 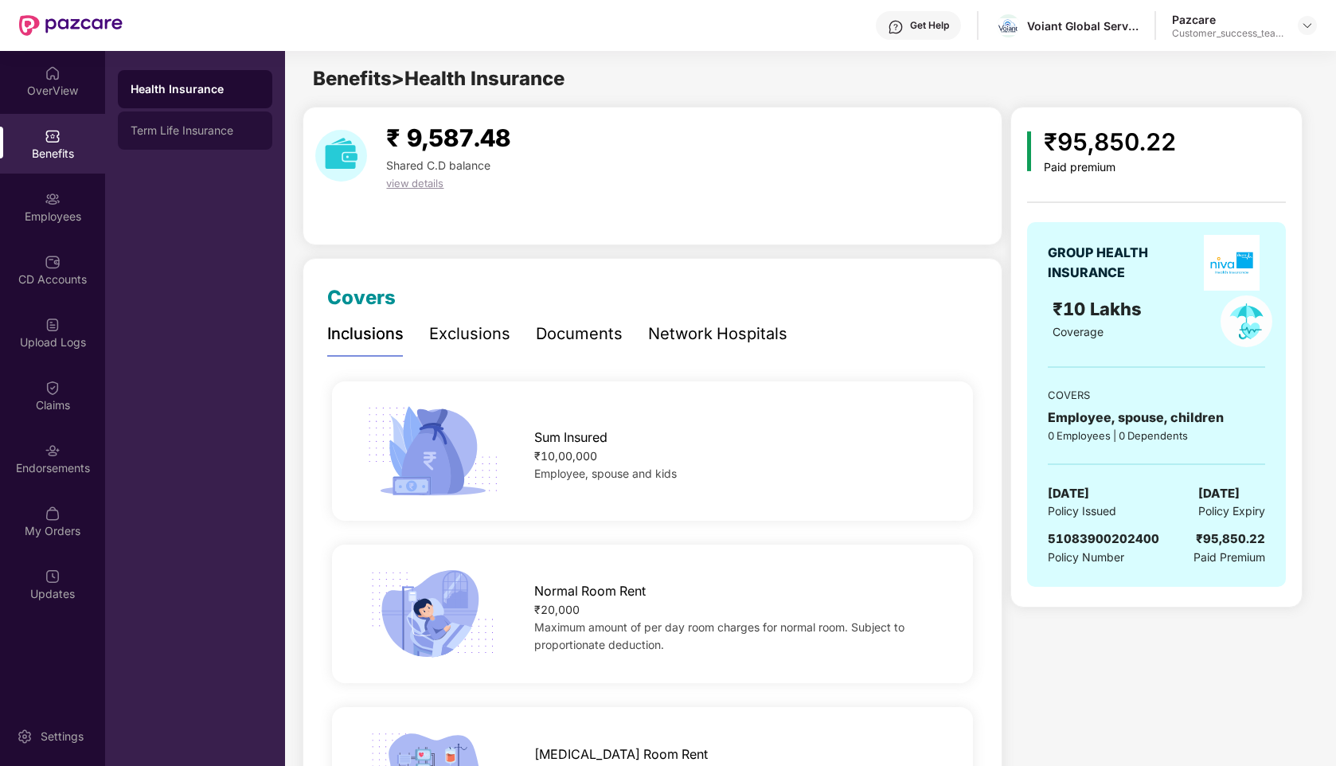 I want to click on span: Coverage, so click(x=1078, y=331).